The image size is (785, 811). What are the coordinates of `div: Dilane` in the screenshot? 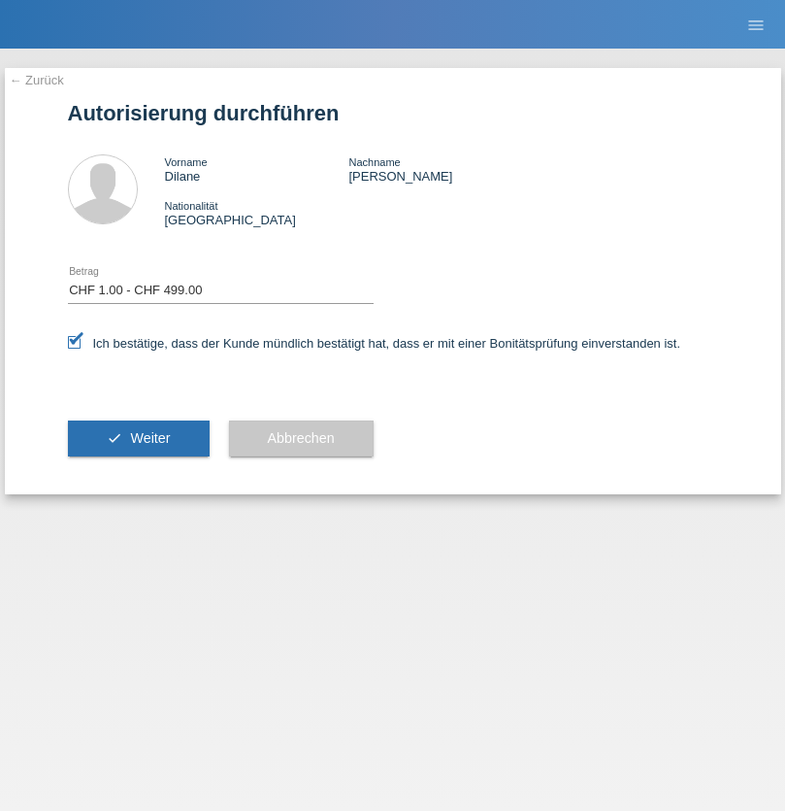 It's located at (257, 169).